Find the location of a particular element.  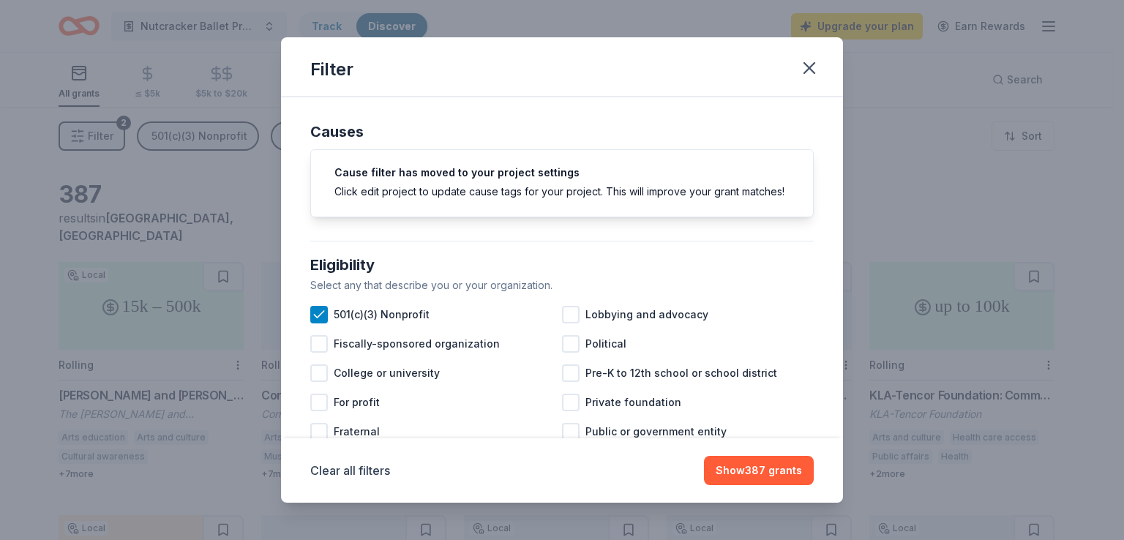

span: College or university is located at coordinates (386, 373).